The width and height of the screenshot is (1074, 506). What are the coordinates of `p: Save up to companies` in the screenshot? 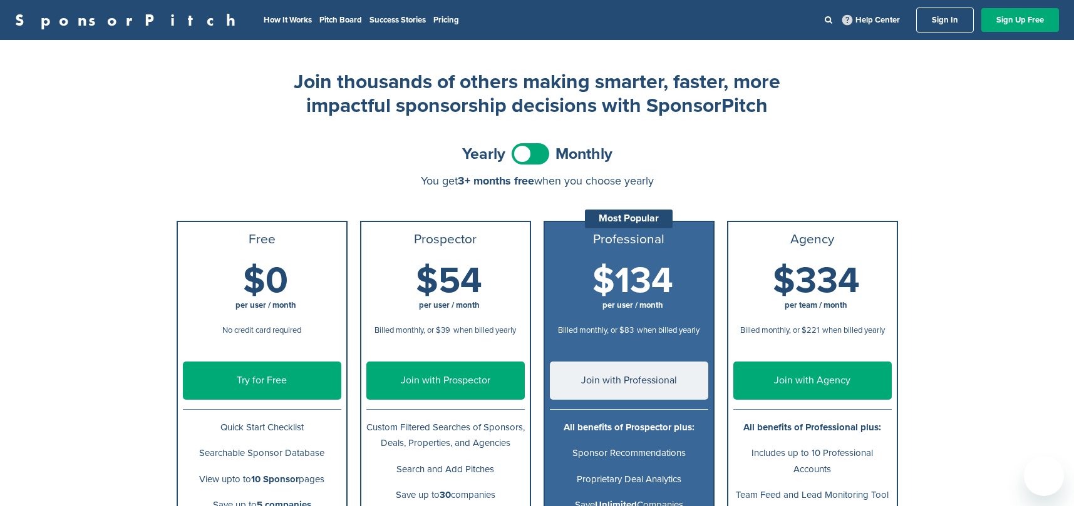 It's located at (445, 495).